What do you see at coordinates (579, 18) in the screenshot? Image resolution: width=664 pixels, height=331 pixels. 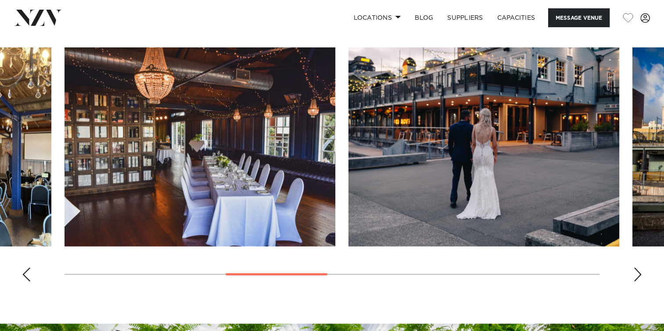 I see `button: Message Venue` at bounding box center [579, 18].